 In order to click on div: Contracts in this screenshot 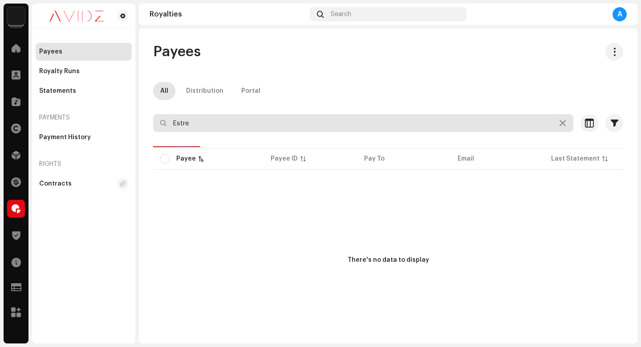, I will do `click(55, 184)`.